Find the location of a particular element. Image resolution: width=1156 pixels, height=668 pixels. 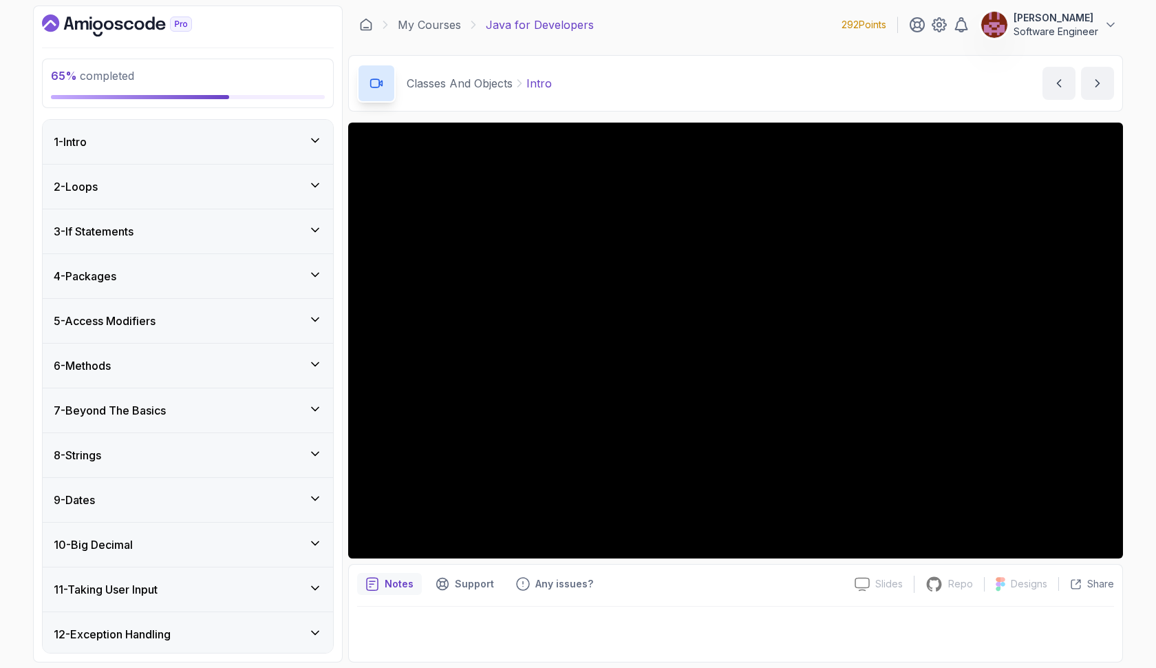

button: 4-Packages is located at coordinates (188, 276).